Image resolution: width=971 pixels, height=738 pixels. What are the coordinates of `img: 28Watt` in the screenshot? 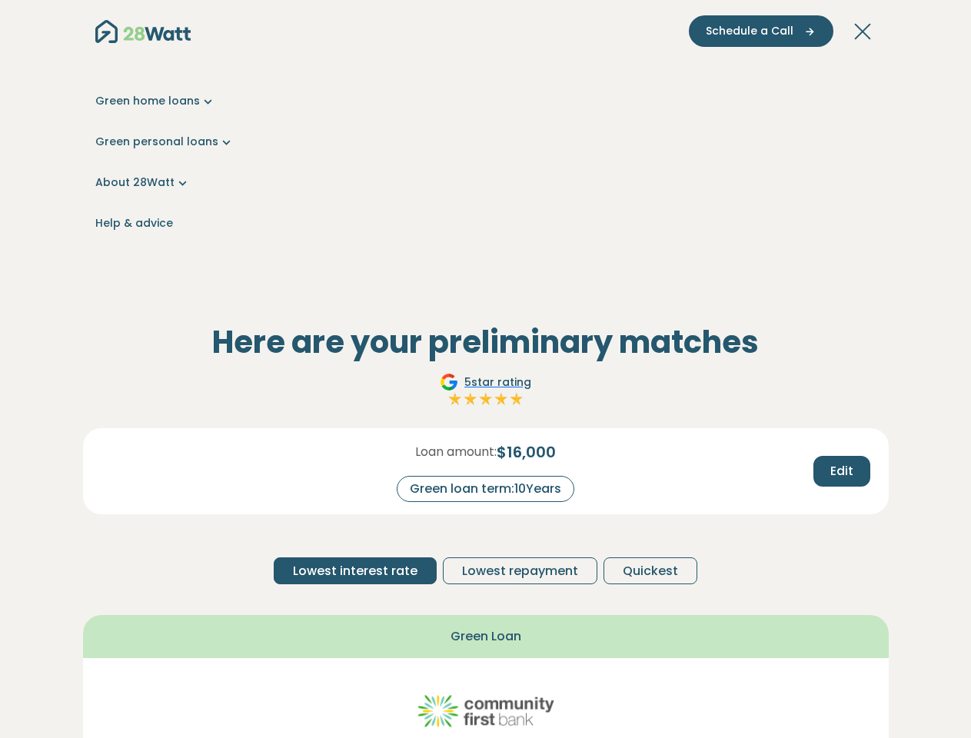 It's located at (143, 32).